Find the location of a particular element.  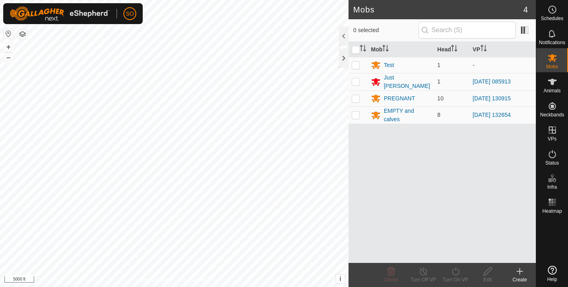

button: i is located at coordinates (340, 279).